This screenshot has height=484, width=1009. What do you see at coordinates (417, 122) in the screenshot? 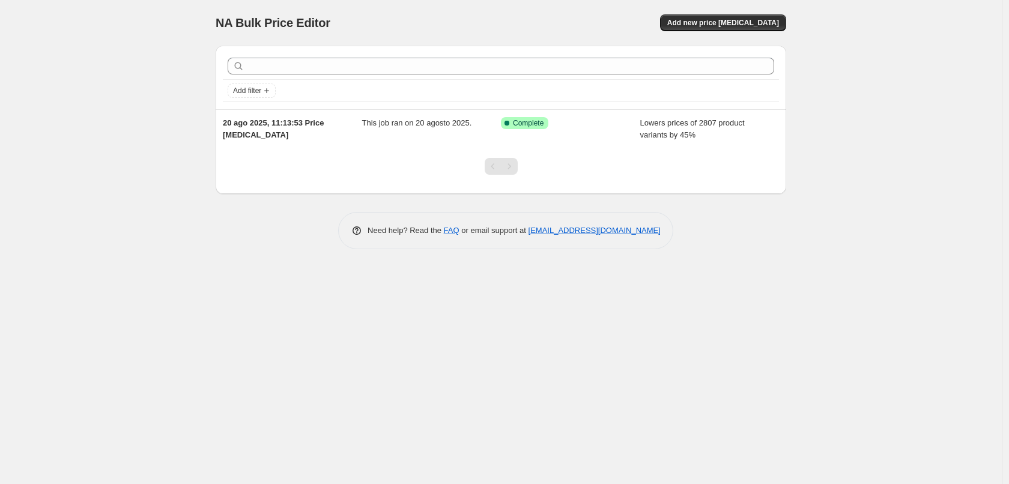
I see `span: This job ran on 20 agosto 2025.` at bounding box center [417, 122].